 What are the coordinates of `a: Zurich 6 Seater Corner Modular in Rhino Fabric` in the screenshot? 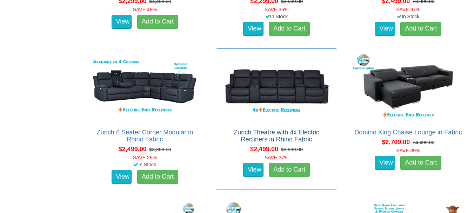 It's located at (145, 136).